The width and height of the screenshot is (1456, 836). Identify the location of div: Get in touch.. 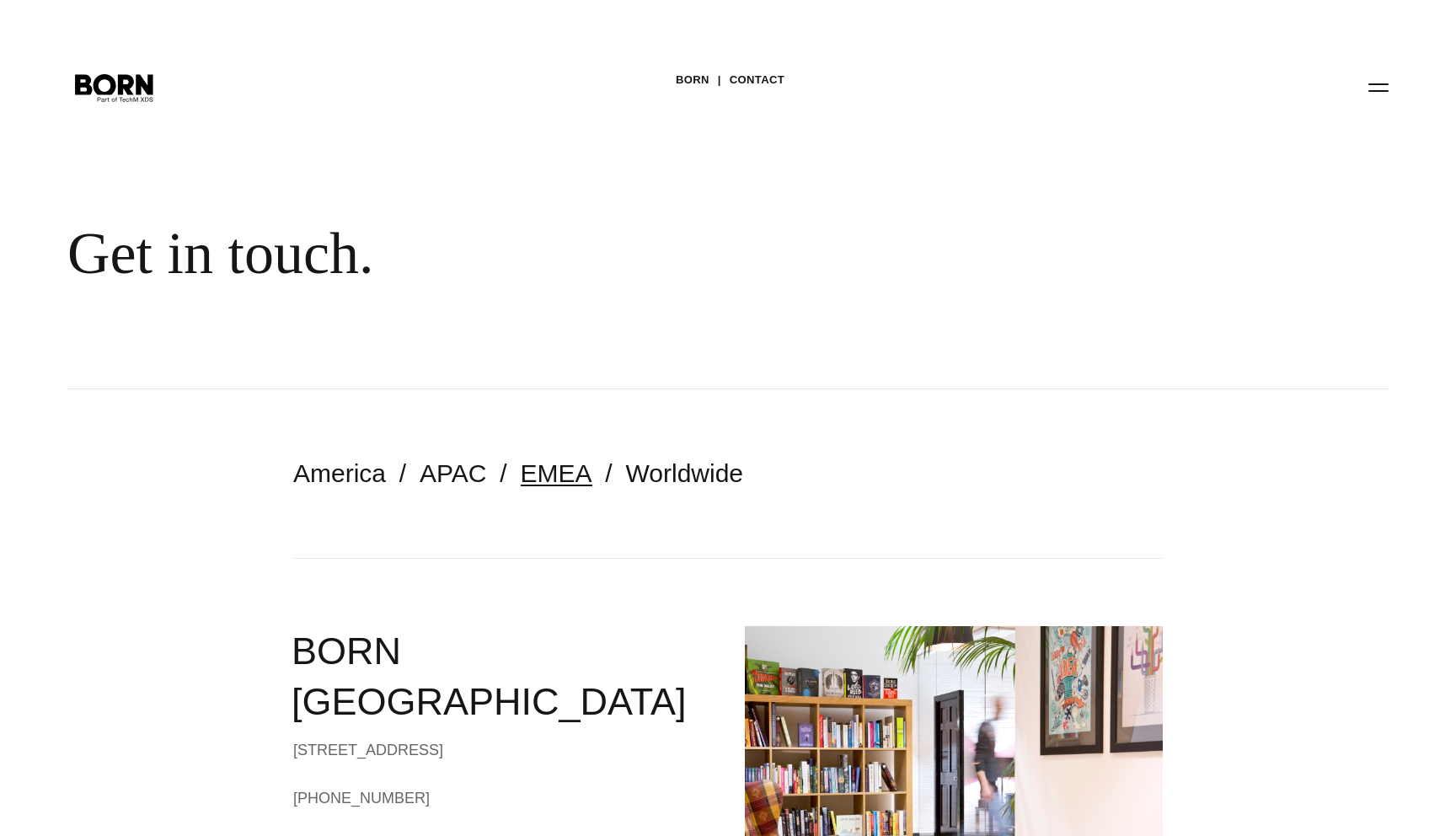
(547, 254).